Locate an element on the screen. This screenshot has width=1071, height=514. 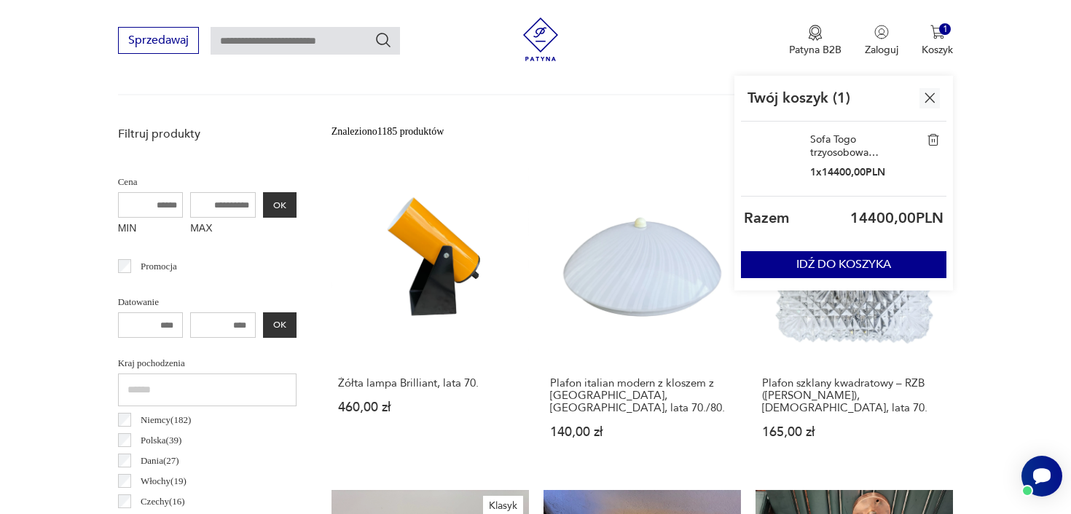
p: Kraj pochodzenia is located at coordinates (207, 363).